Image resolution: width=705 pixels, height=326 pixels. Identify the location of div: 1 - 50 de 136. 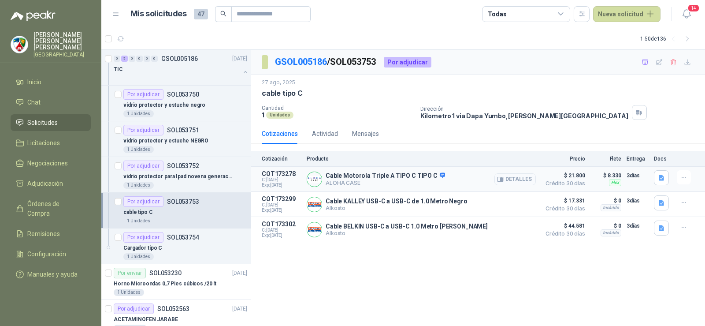
(667, 39).